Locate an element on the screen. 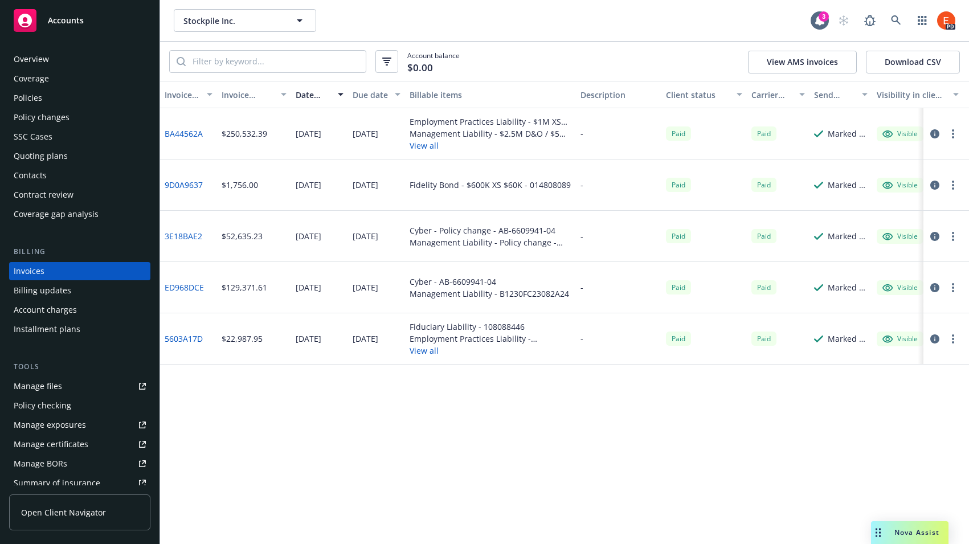  span: Open Client Navigator is located at coordinates (63, 512).